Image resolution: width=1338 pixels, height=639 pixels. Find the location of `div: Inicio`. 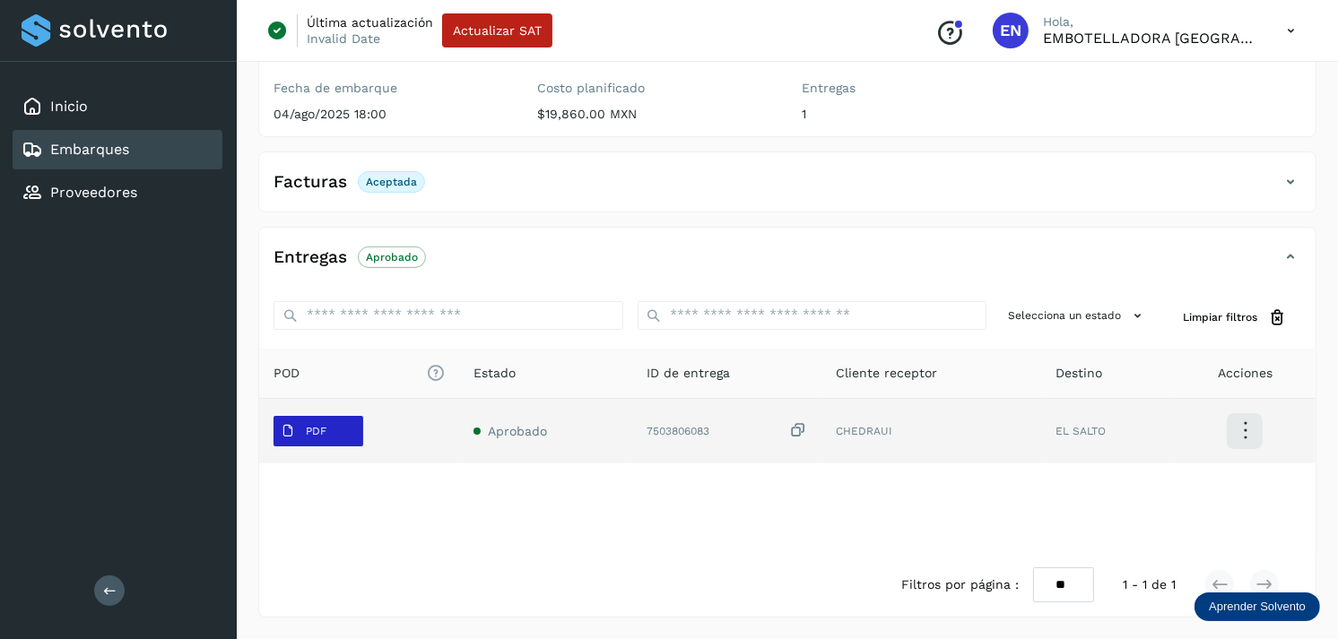

div: Inicio is located at coordinates (117, 107).